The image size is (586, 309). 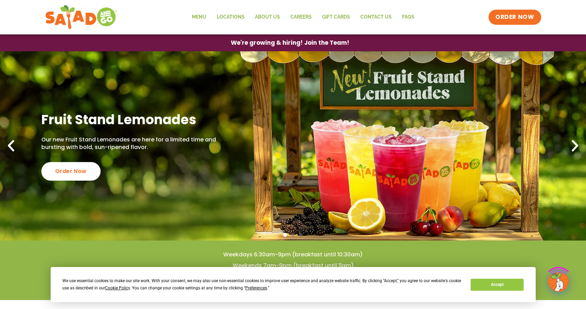 What do you see at coordinates (118, 288) in the screenshot?
I see `span: Cookie Policy` at bounding box center [118, 288].